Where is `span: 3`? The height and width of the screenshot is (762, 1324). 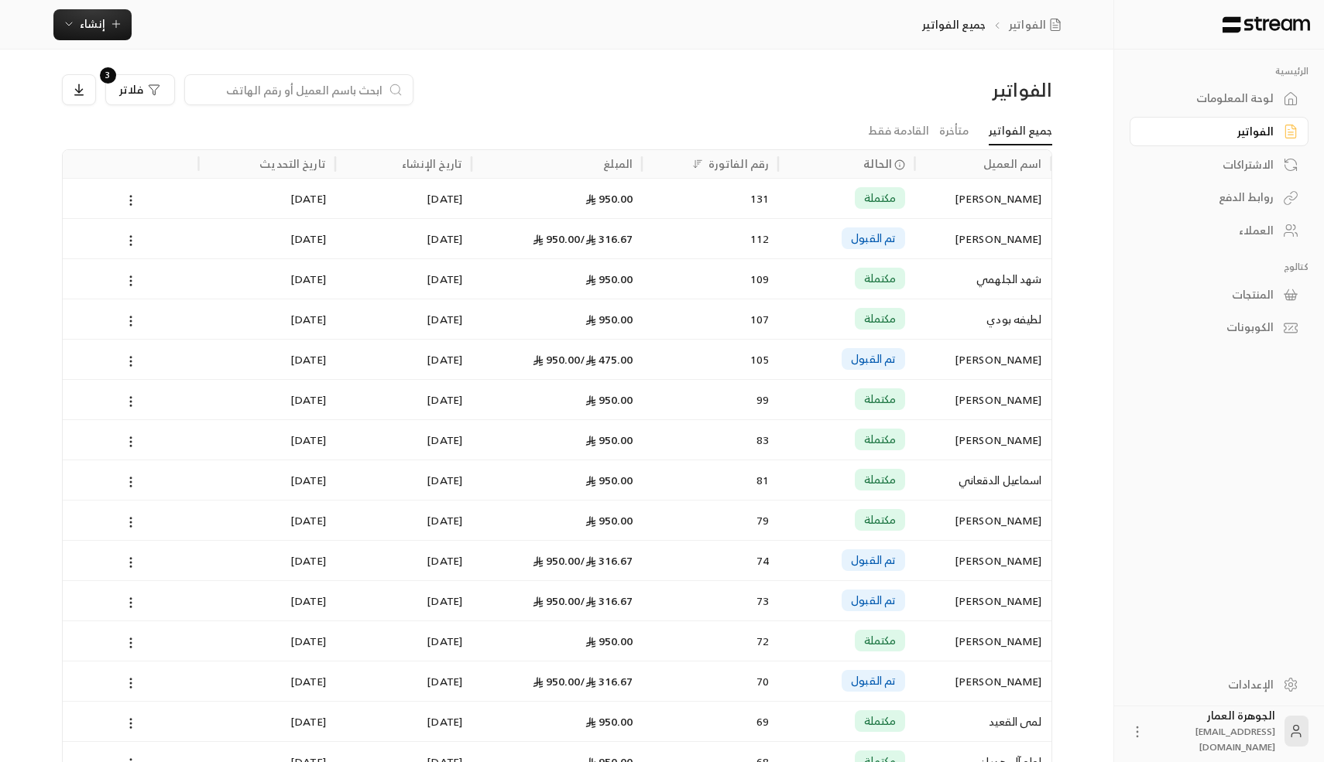
span: 3 is located at coordinates (108, 75).